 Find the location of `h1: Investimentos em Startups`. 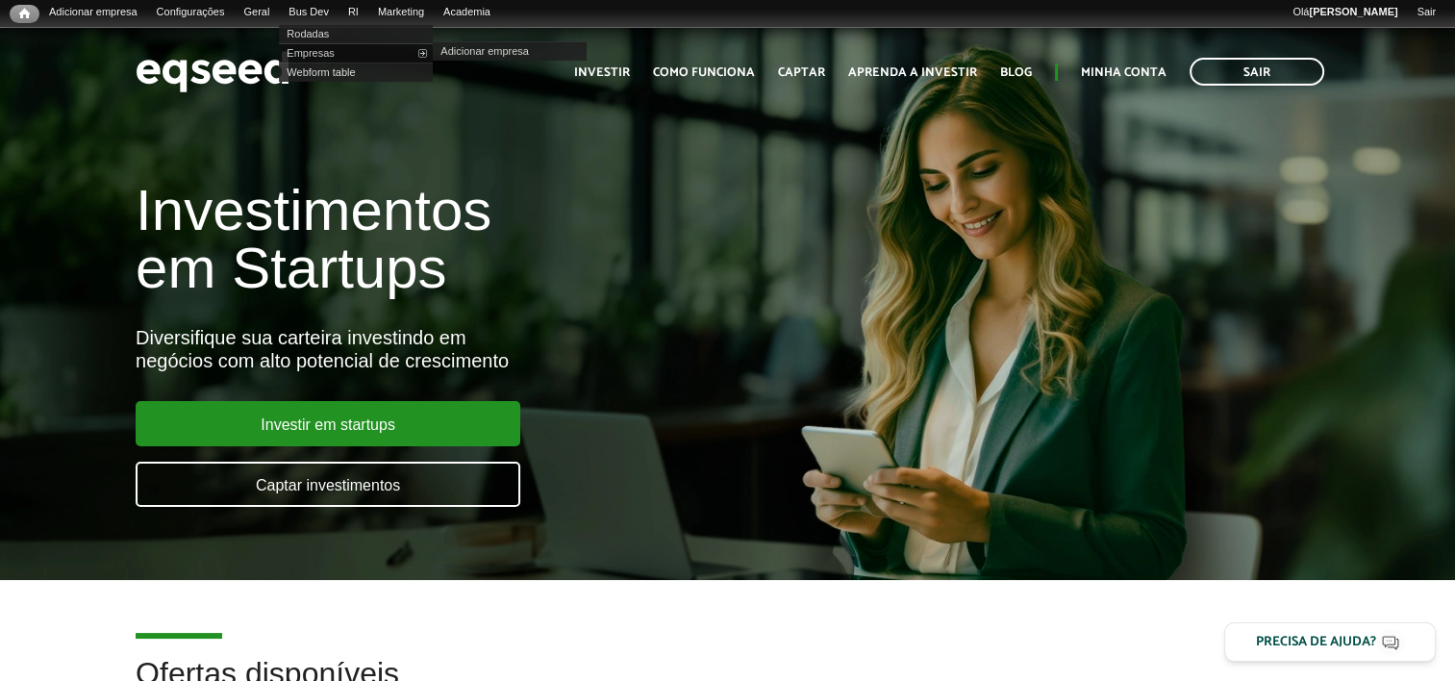

h1: Investimentos em Startups is located at coordinates (485, 239).